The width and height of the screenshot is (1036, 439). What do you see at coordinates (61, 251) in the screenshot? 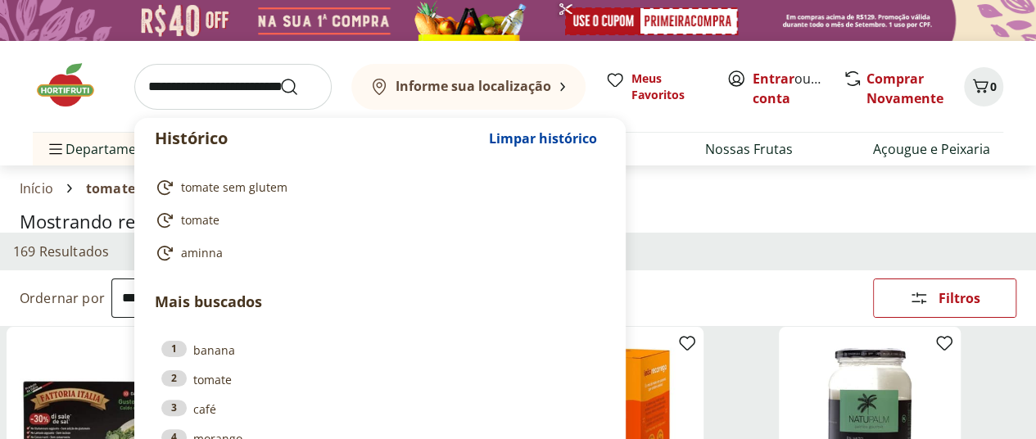
I see `h2: 169 Resultados` at bounding box center [61, 251].